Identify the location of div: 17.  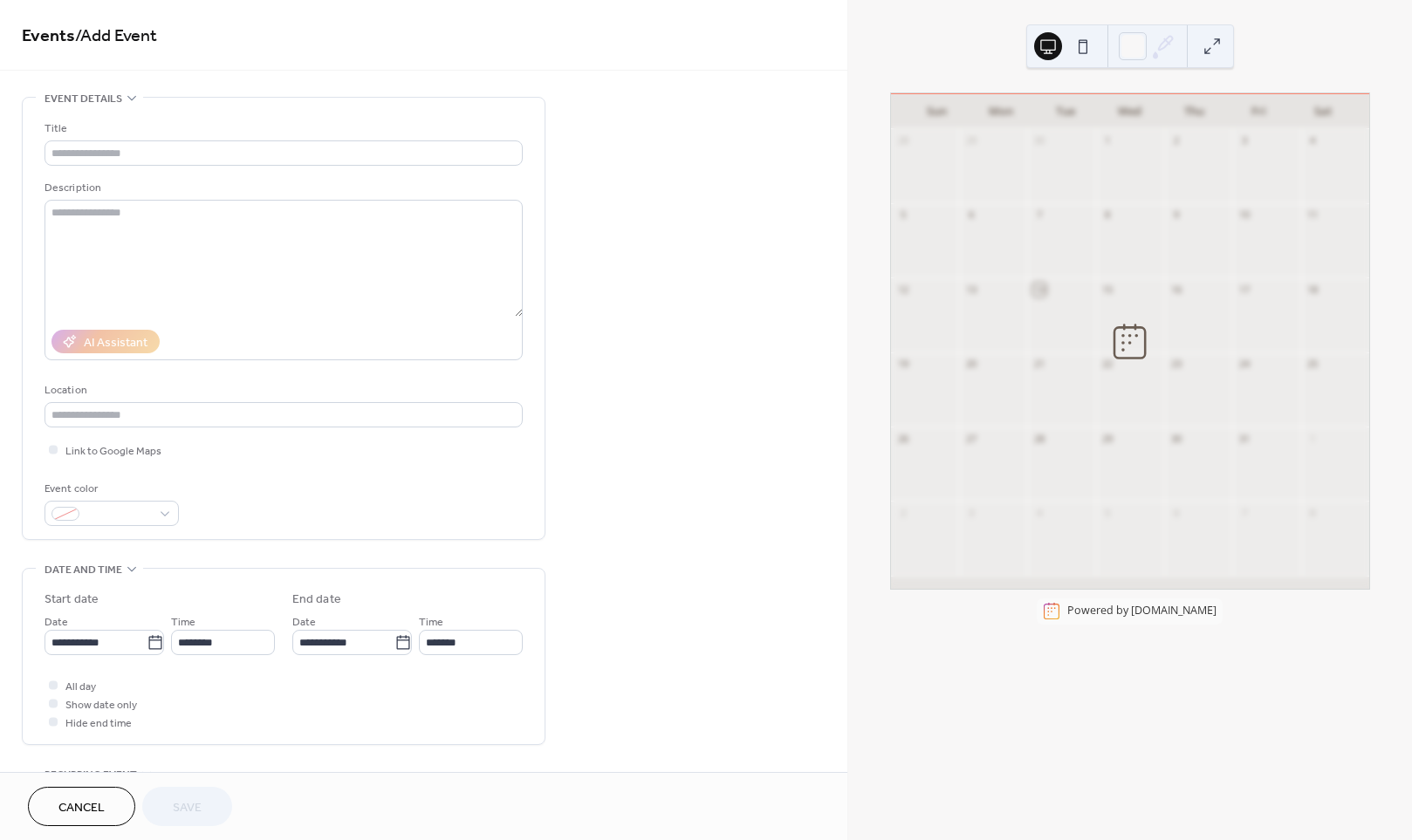
(1243, 288).